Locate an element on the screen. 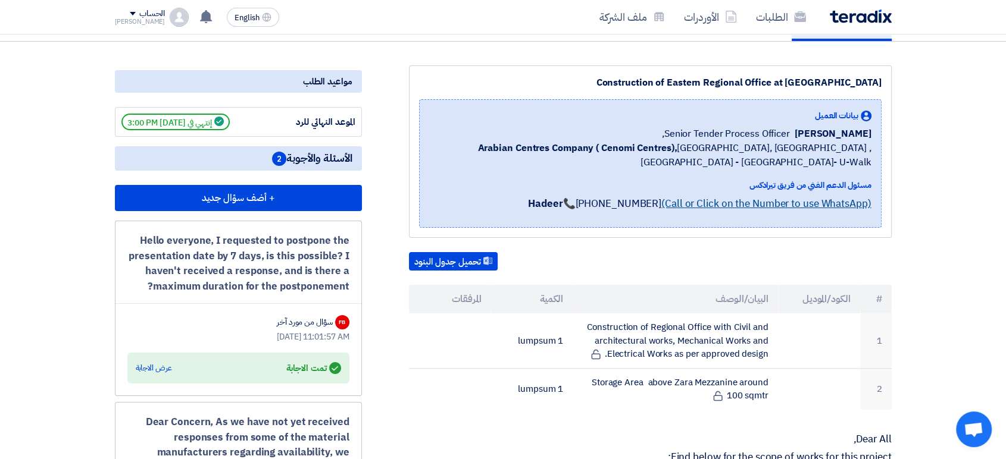  div: FB is located at coordinates (342, 322).